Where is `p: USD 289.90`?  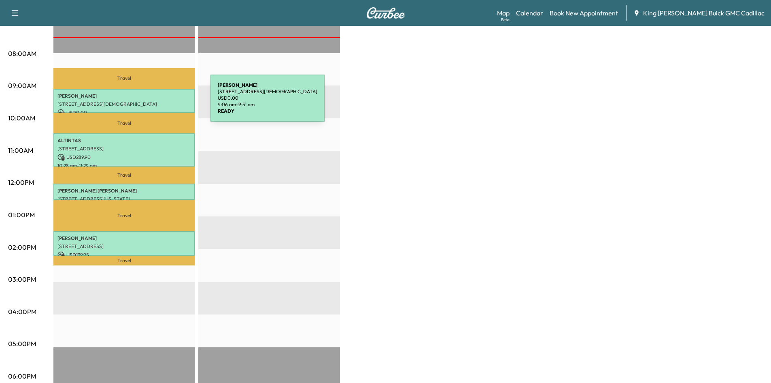 p: USD 289.90 is located at coordinates (124, 157).